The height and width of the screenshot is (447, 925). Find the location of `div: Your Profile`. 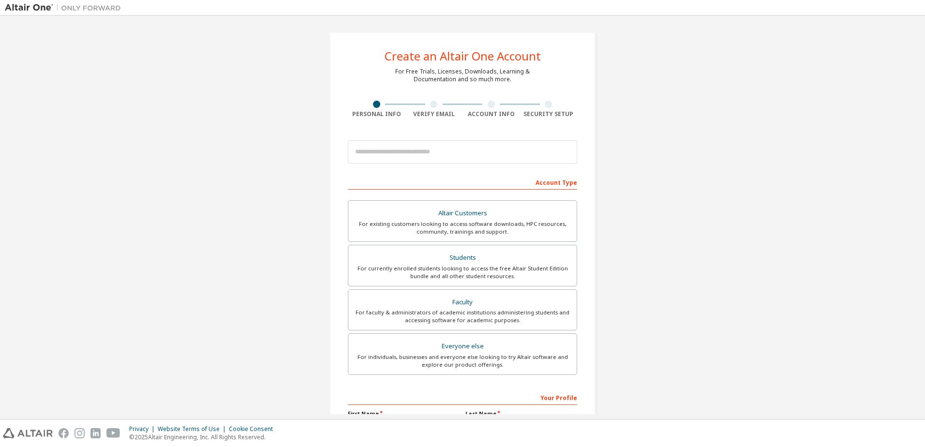

div: Your Profile is located at coordinates (462, 397).